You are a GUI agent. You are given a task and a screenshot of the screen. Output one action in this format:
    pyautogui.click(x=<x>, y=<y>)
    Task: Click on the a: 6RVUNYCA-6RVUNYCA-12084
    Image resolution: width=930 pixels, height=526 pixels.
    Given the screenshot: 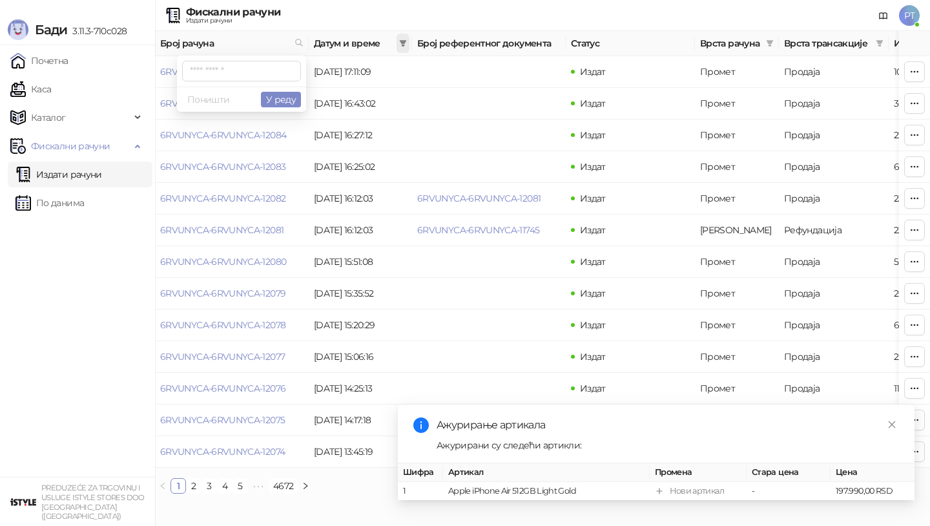 What is the action you would take?
    pyautogui.click(x=223, y=135)
    